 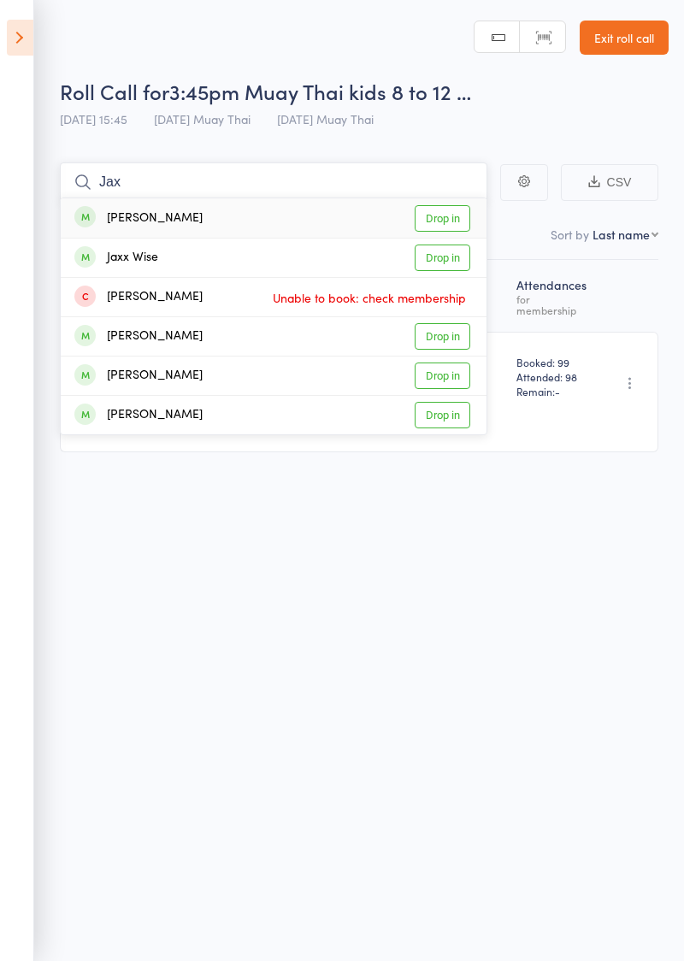 What do you see at coordinates (621, 234) in the screenshot?
I see `div: Last name` at bounding box center [621, 234].